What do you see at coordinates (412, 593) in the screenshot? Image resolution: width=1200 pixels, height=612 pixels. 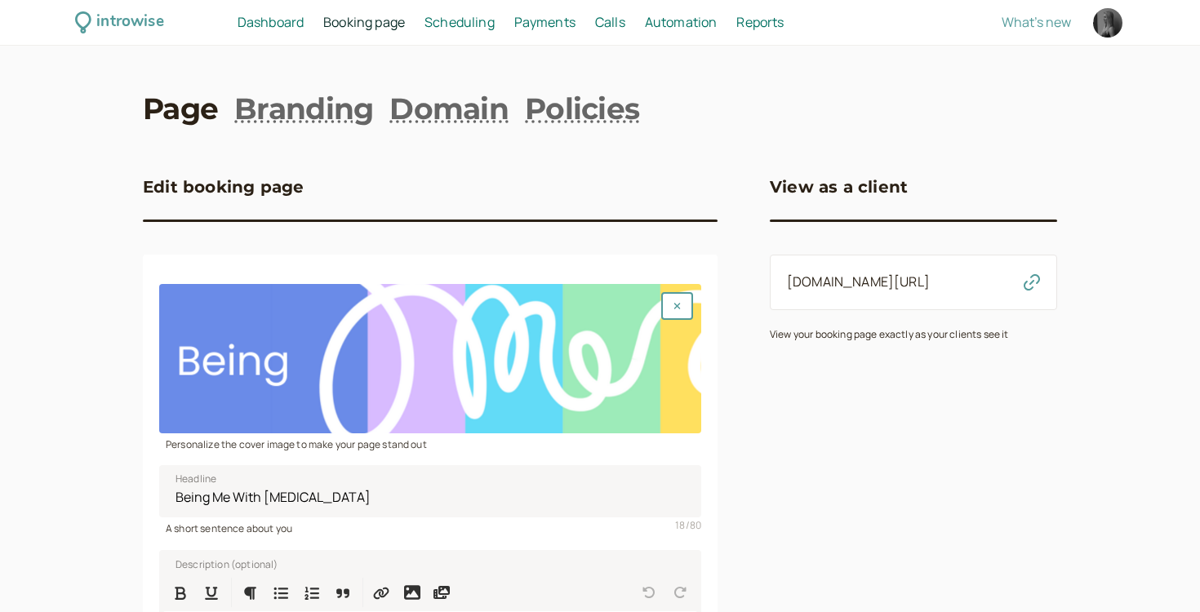 I see `button: Insert image` at bounding box center [412, 593].